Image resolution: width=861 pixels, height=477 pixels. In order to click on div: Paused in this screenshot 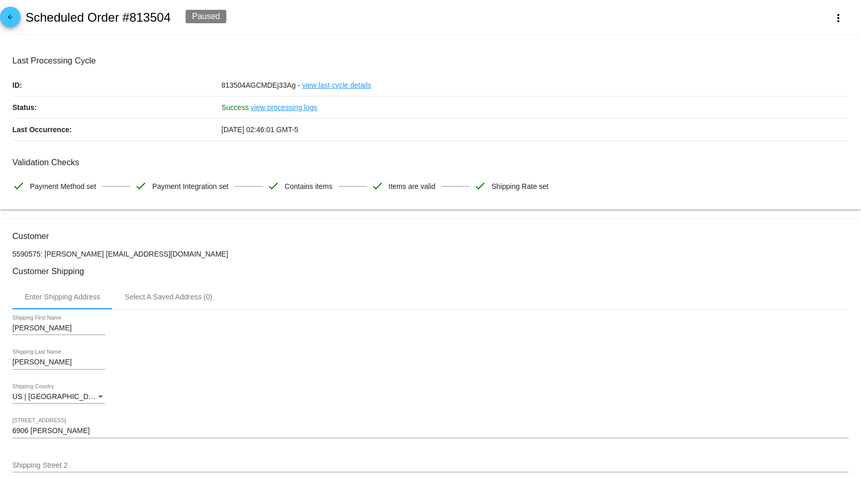, I will do `click(206, 17)`.